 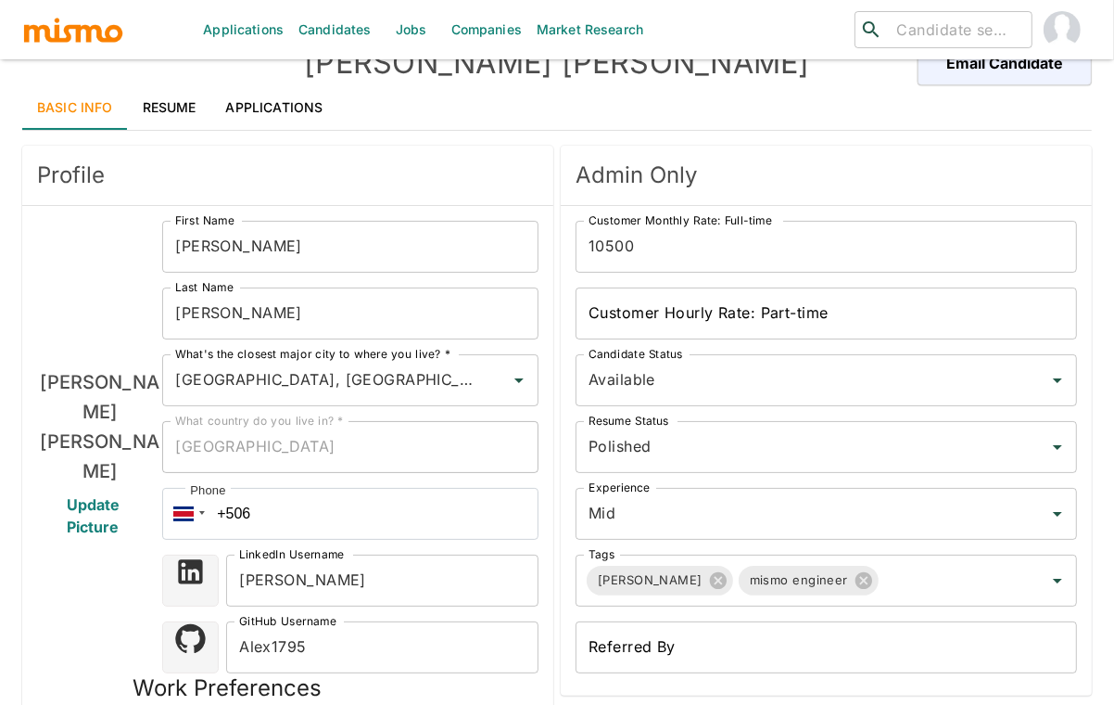 What do you see at coordinates (99, 516) in the screenshot?
I see `span: Update Picture` at bounding box center [99, 516].